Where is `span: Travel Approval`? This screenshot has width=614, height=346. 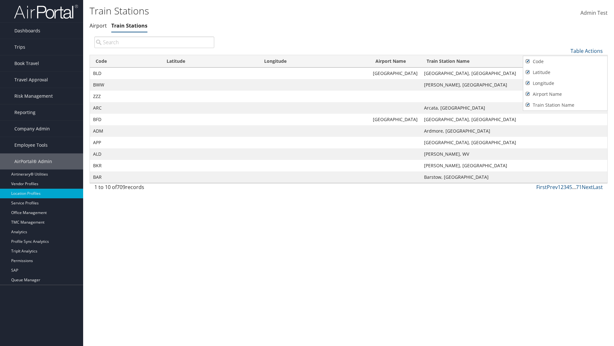
span: Travel Approval is located at coordinates (31, 80).